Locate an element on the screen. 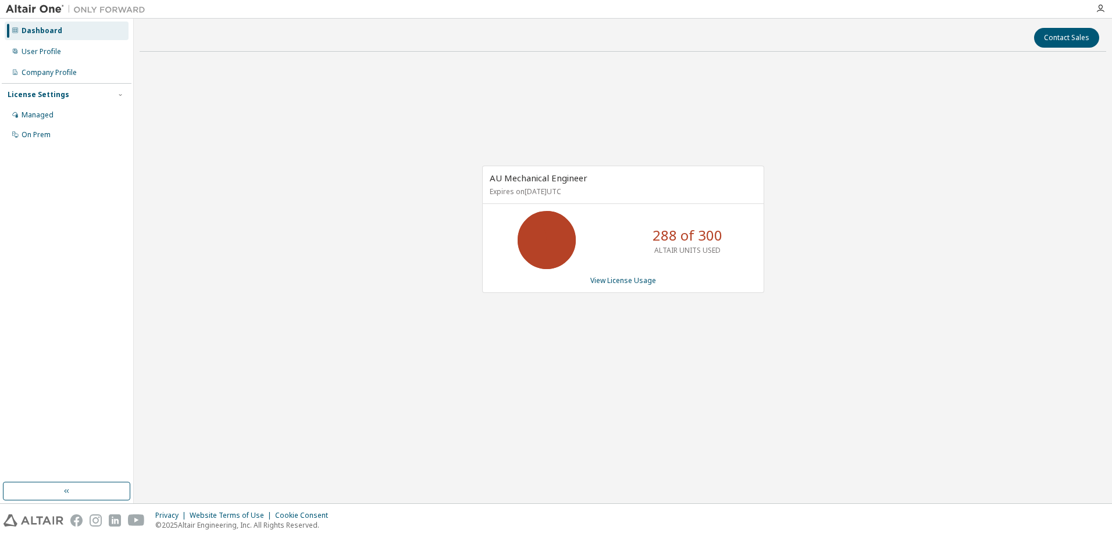 The image size is (1112, 537). button: Contact Sales is located at coordinates (1066, 38).